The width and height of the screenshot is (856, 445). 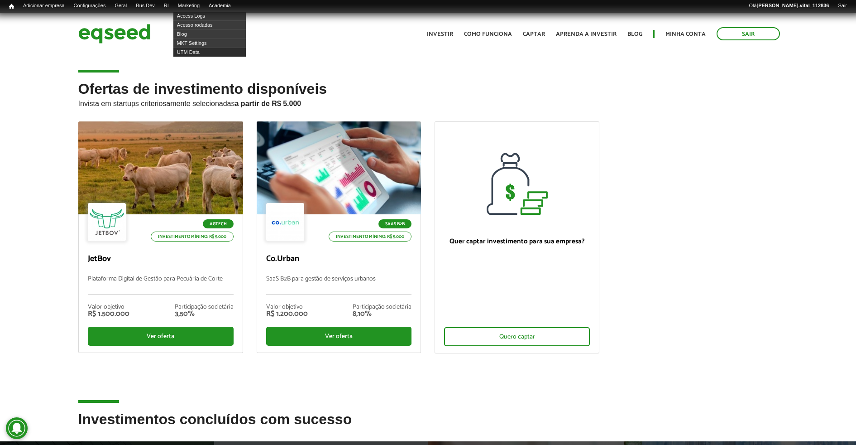 I want to click on p: Co.Urban, so click(x=339, y=259).